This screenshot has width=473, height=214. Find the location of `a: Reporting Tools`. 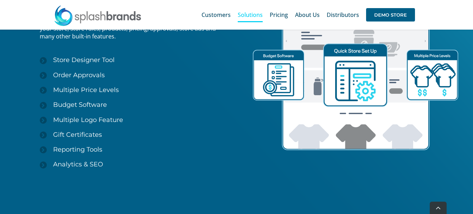

a: Reporting Tools is located at coordinates (132, 149).